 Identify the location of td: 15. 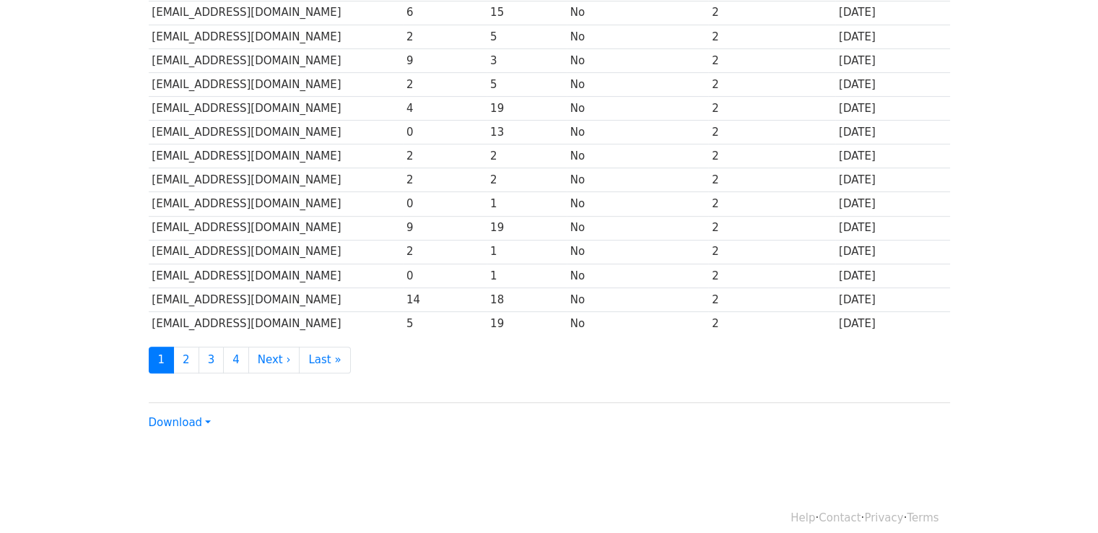
(526, 12).